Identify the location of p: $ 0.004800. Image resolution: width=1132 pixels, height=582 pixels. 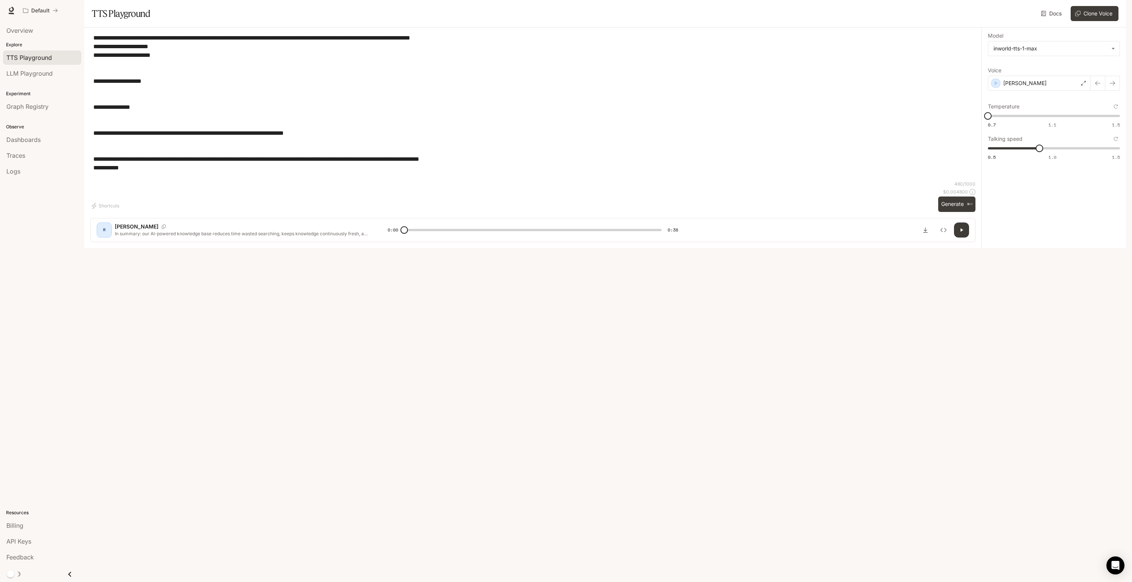
(956, 192).